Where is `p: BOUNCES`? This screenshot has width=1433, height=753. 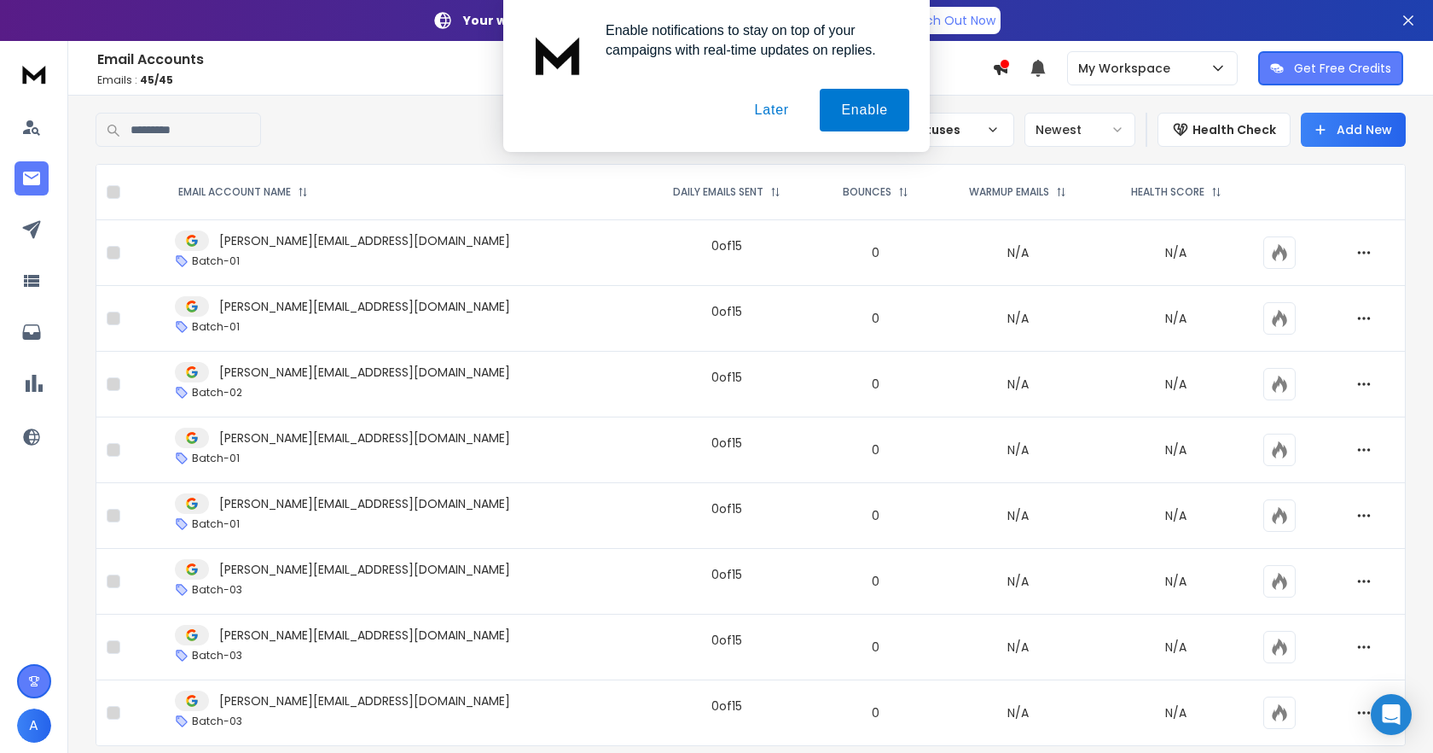
p: BOUNCES is located at coordinates (867, 192).